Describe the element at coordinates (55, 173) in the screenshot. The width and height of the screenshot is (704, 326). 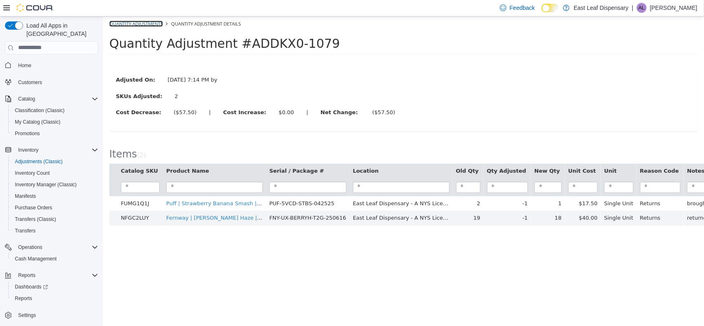
I see `span: Inventory Count` at that location.